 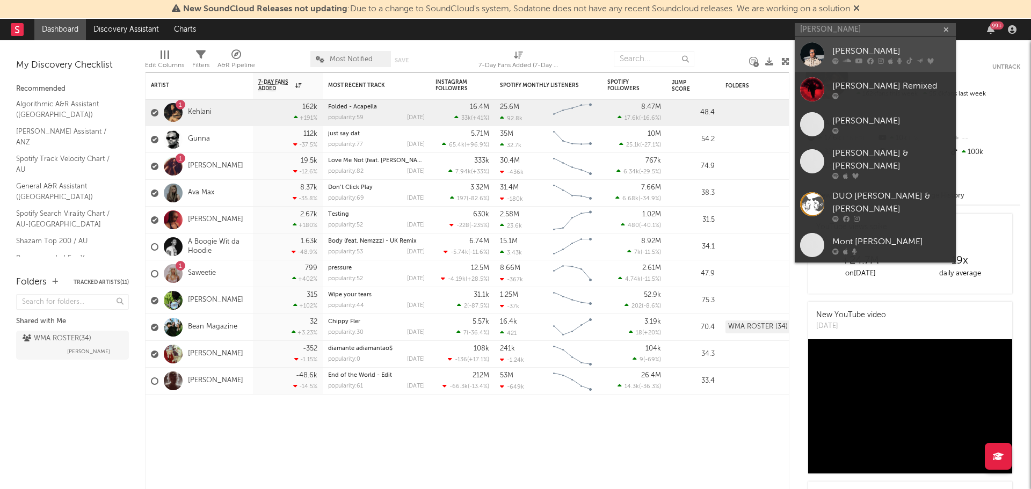 What do you see at coordinates (652, 295) in the screenshot?
I see `div: 52.9k` at bounding box center [652, 295].